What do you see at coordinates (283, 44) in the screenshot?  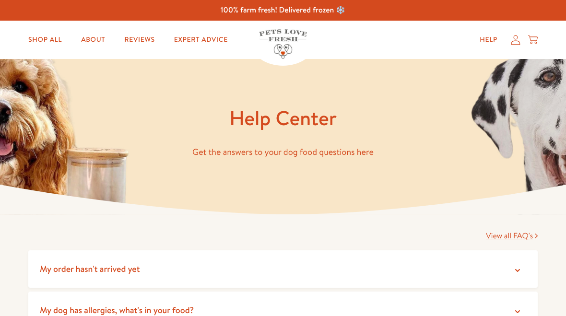 I see `img: Pets Love Fresh` at bounding box center [283, 44].